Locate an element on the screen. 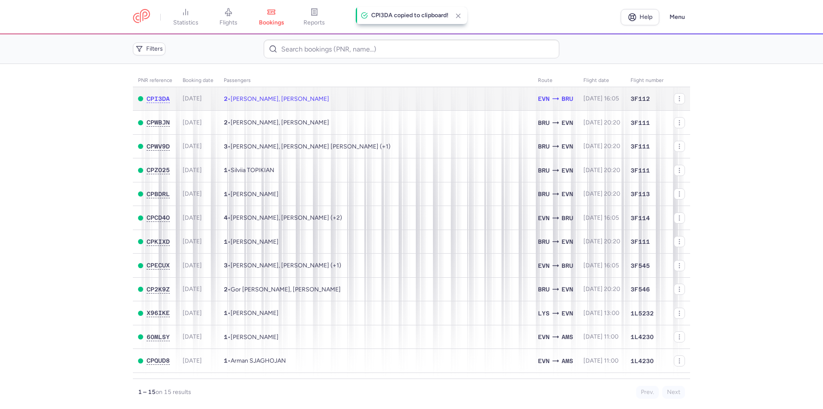 The image size is (823, 409). span: Omid YARMOHAMMADI, Nematollah YARMOHAMMADI, Shima AHMADI, Fahimeh HOSSEINI is located at coordinates (287, 217).